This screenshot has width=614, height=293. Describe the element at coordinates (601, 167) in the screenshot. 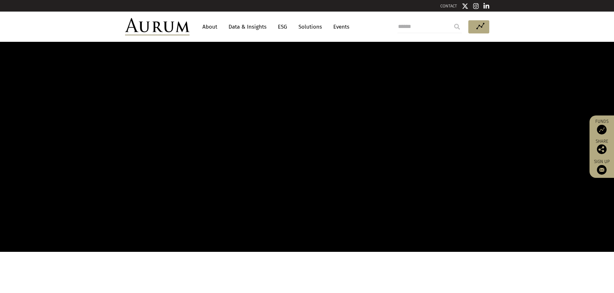

I see `a: Sign up` at that location.